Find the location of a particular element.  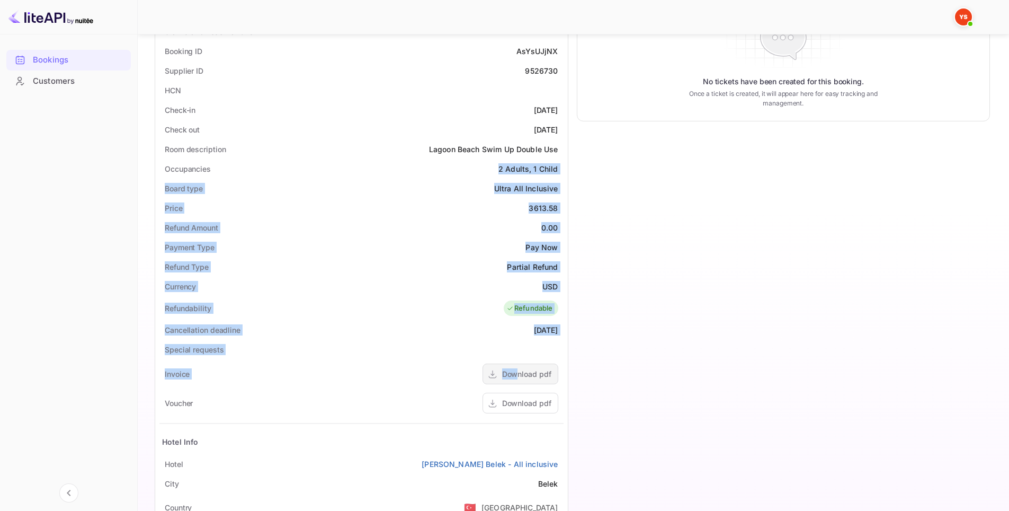

div: Refund Type is located at coordinates (187, 267).